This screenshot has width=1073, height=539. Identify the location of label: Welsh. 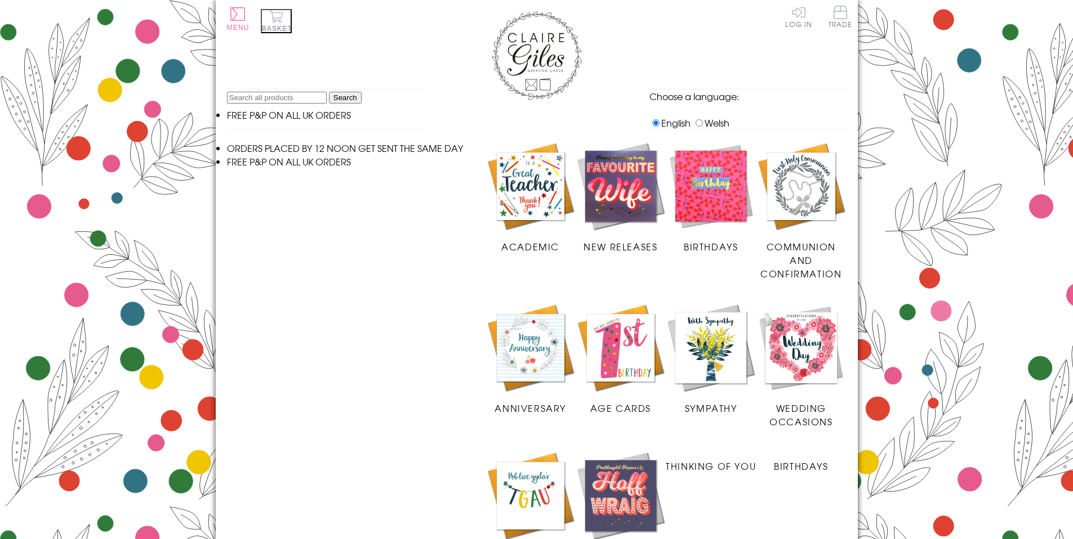
(711, 123).